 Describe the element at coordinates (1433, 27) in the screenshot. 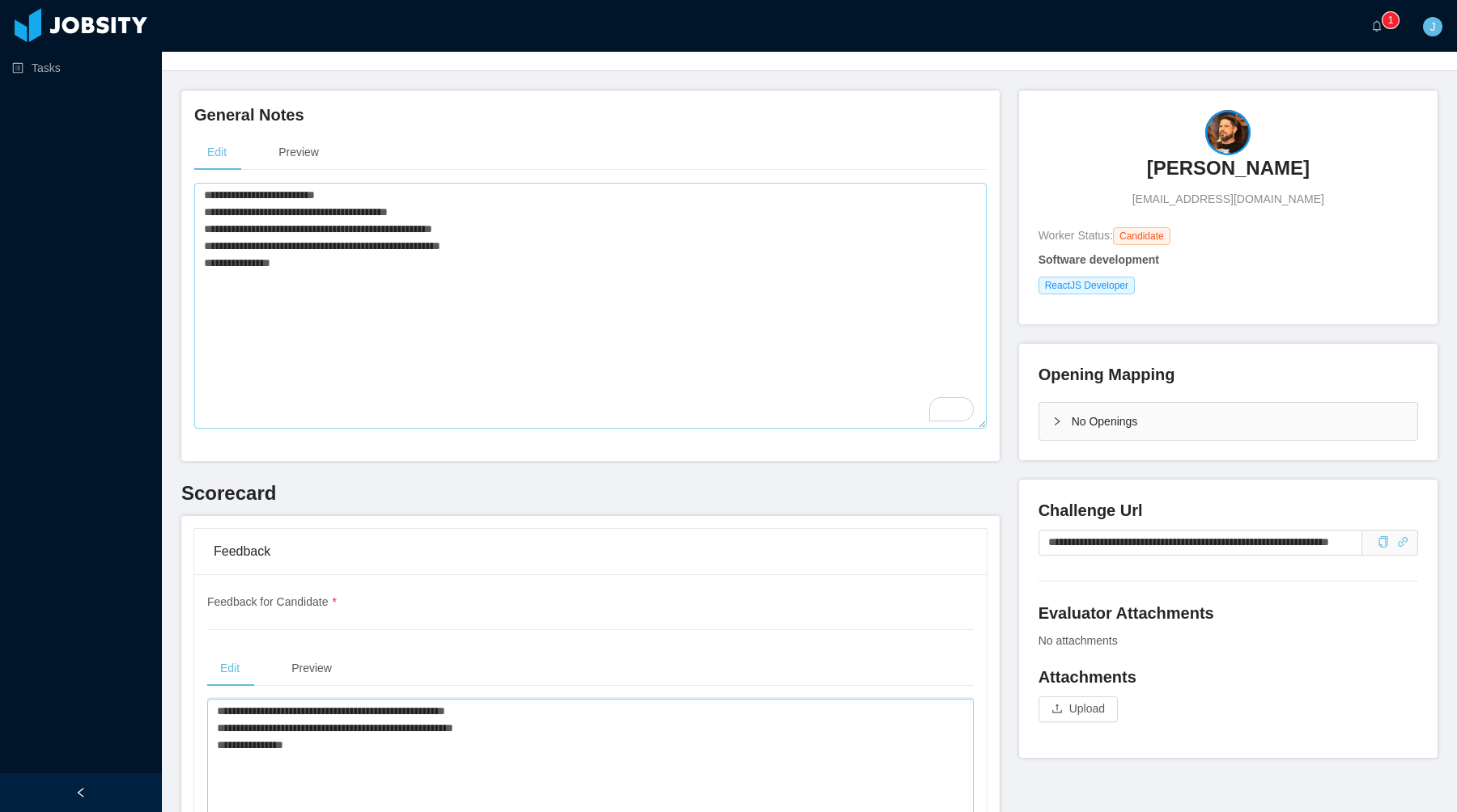

I see `span: J` at that location.